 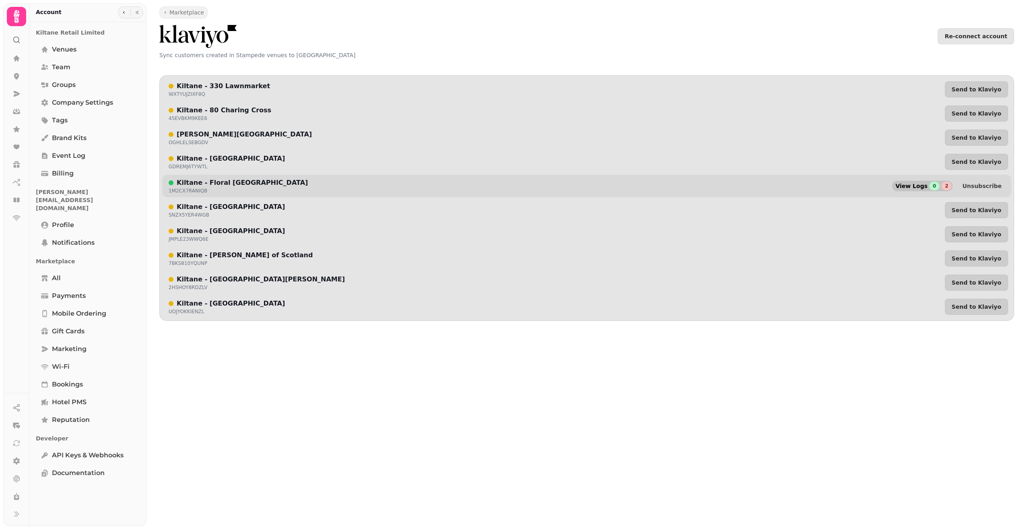 I want to click on span: Mobile ordering, so click(x=79, y=313).